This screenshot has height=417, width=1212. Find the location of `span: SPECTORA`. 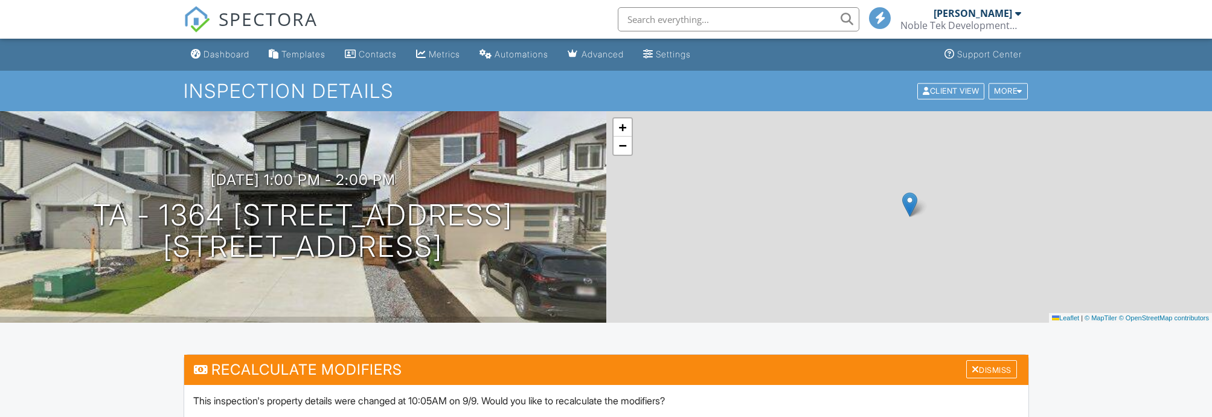

span: SPECTORA is located at coordinates (268, 19).